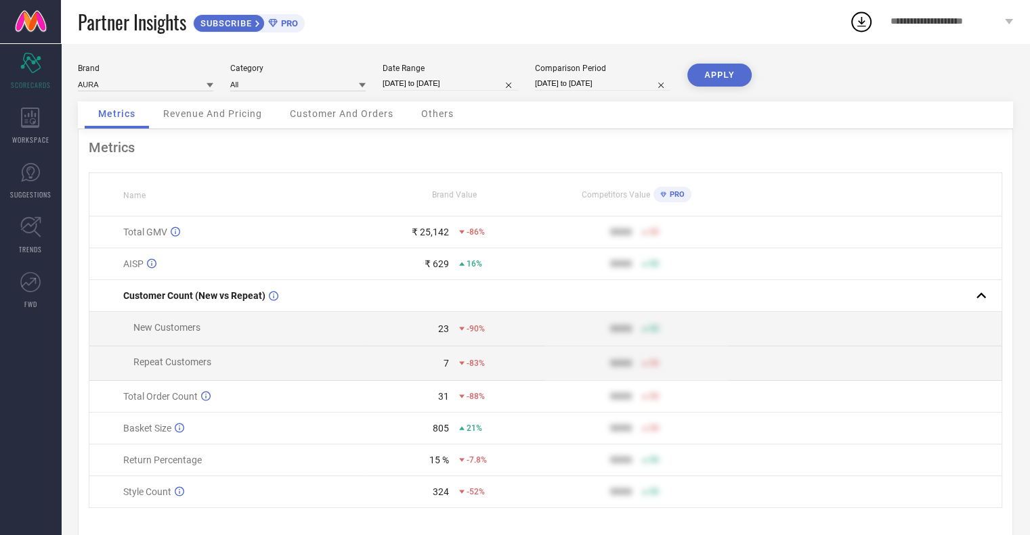 The height and width of the screenshot is (535, 1030). What do you see at coordinates (437, 264) in the screenshot?
I see `div: ₹ 629` at bounding box center [437, 264].